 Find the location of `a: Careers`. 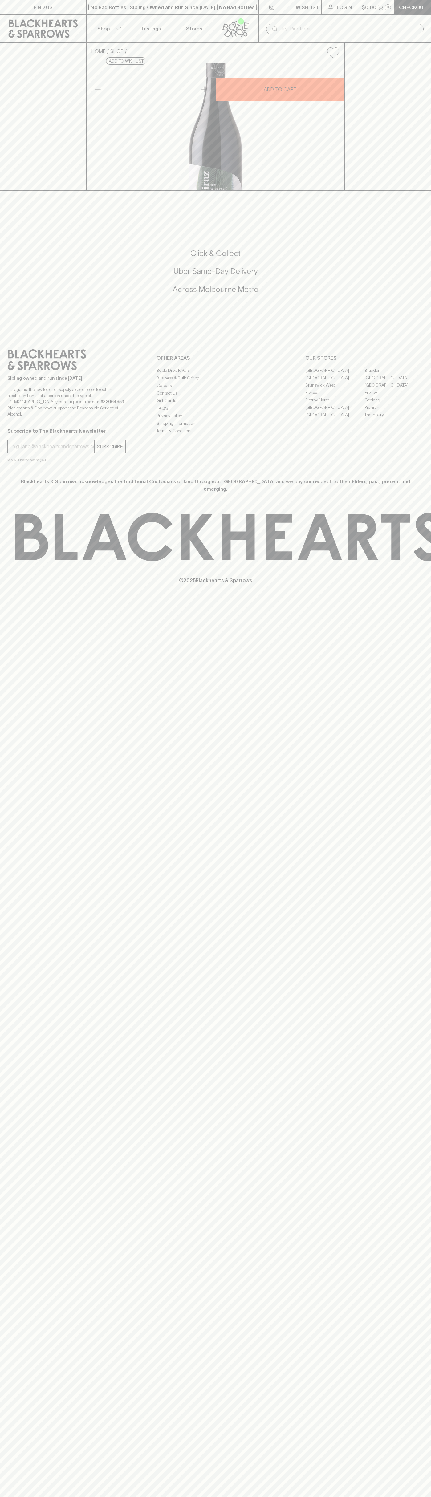

a: Careers is located at coordinates (216, 386).